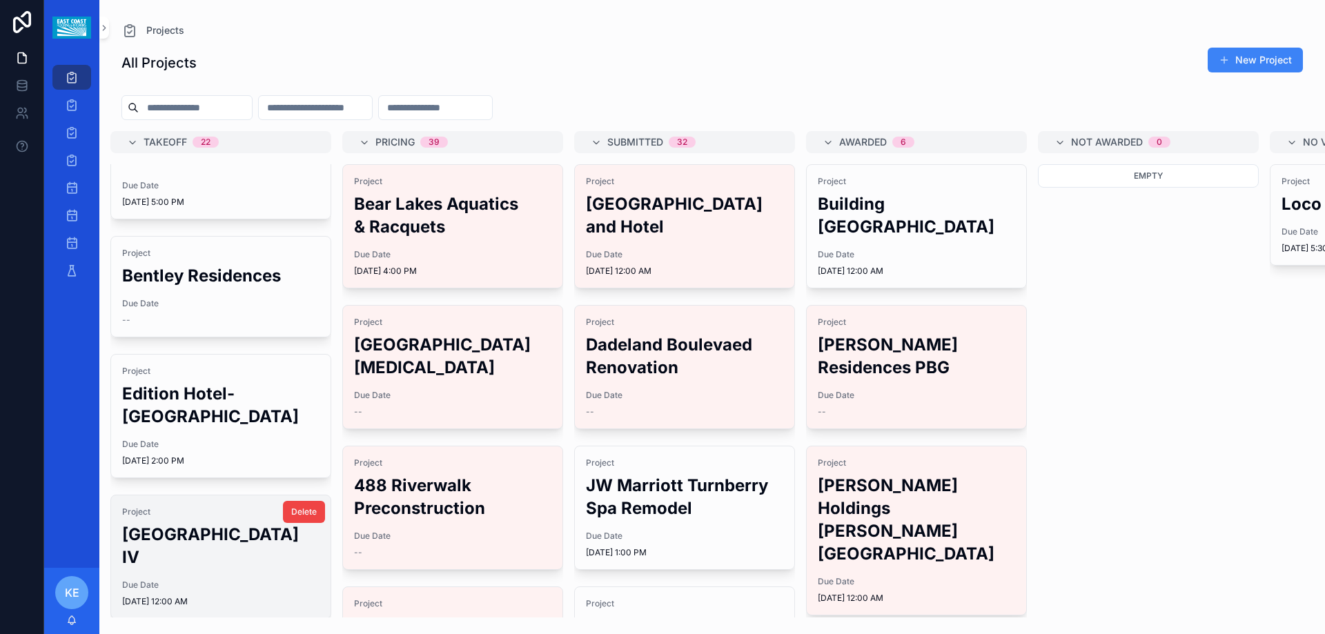  Describe the element at coordinates (635, 142) in the screenshot. I see `span: Submitted` at that location.